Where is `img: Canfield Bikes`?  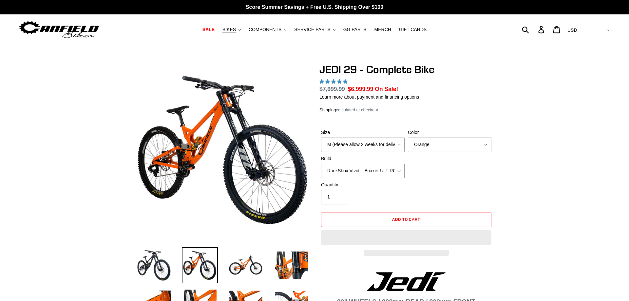
img: Canfield Bikes is located at coordinates (59, 29).